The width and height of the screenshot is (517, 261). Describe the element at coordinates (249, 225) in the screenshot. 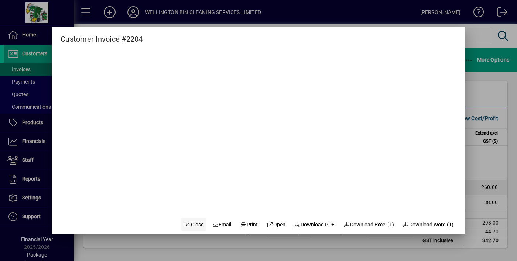

I see `span: Print` at that location.